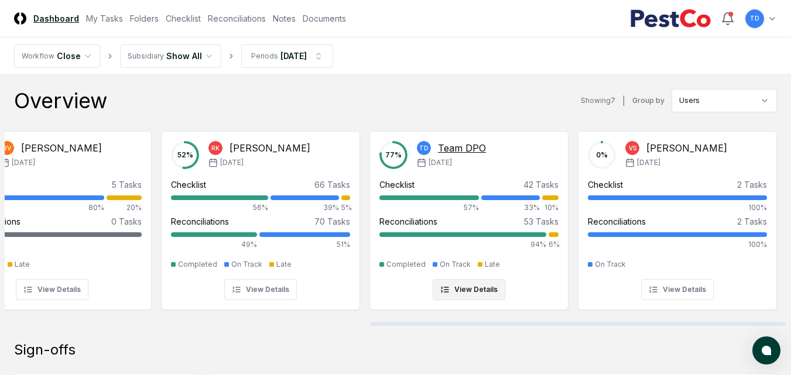 Image resolution: width=791 pixels, height=375 pixels. What do you see at coordinates (462, 245) in the screenshot?
I see `div: 94%` at bounding box center [462, 245].